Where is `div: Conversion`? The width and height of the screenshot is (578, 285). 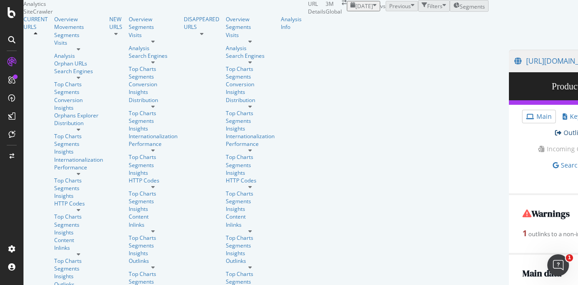 div: Conversion is located at coordinates (250, 84).